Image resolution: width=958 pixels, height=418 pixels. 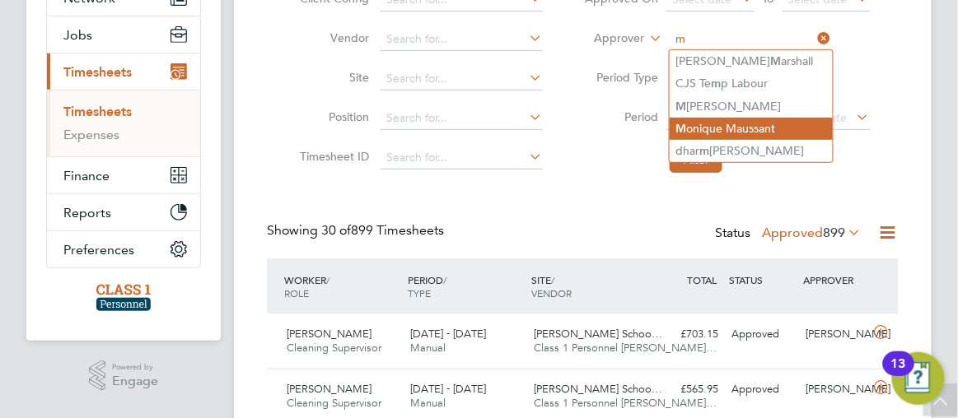 What do you see at coordinates (99, 250) in the screenshot?
I see `span: Preferences` at bounding box center [99, 250].